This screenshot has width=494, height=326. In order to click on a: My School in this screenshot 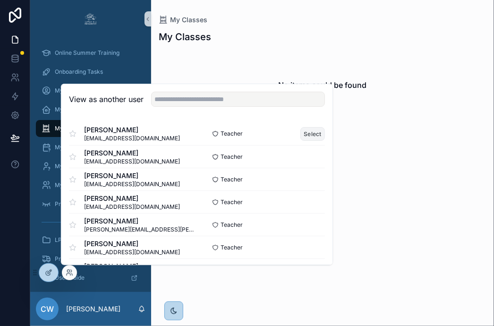, I will do `click(91, 110)`.